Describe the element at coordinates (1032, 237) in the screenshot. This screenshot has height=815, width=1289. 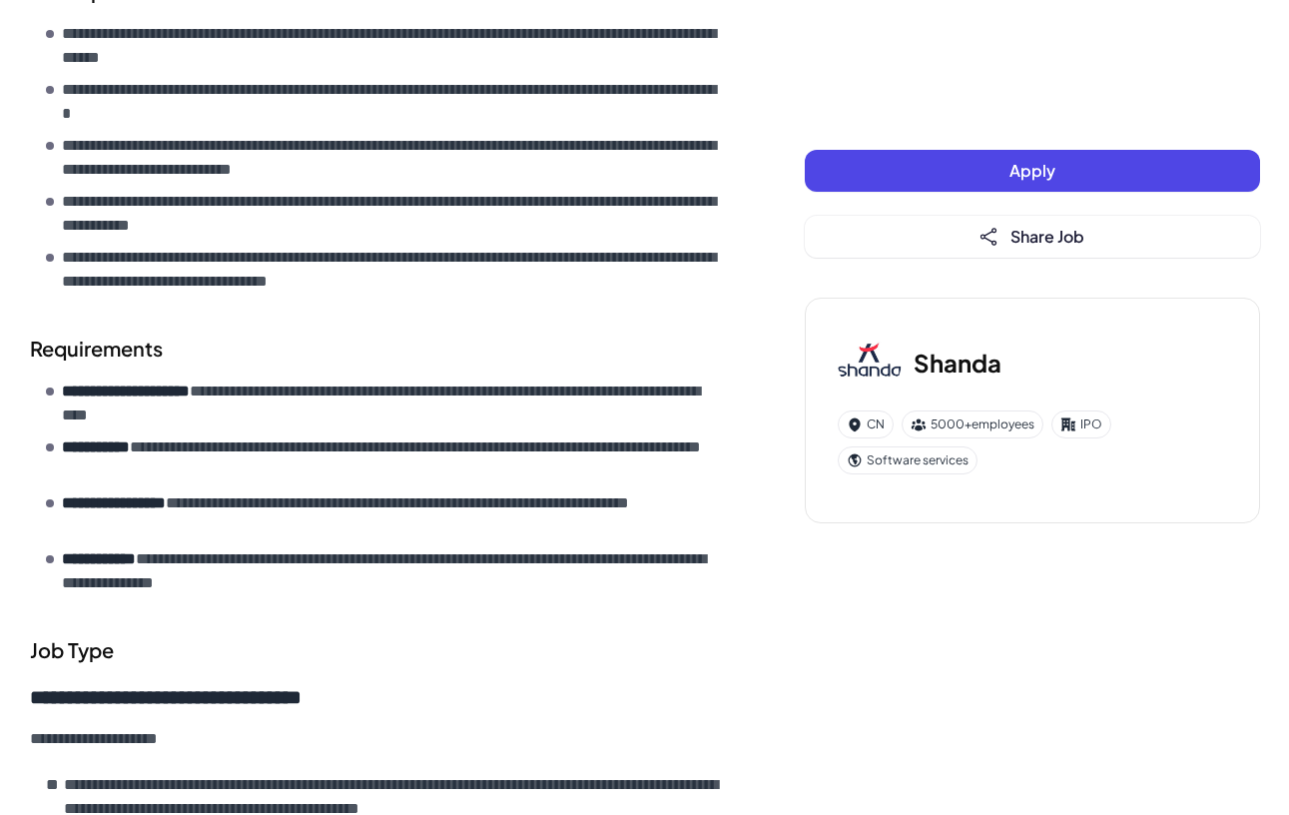
I see `button: Share Job` at that location.